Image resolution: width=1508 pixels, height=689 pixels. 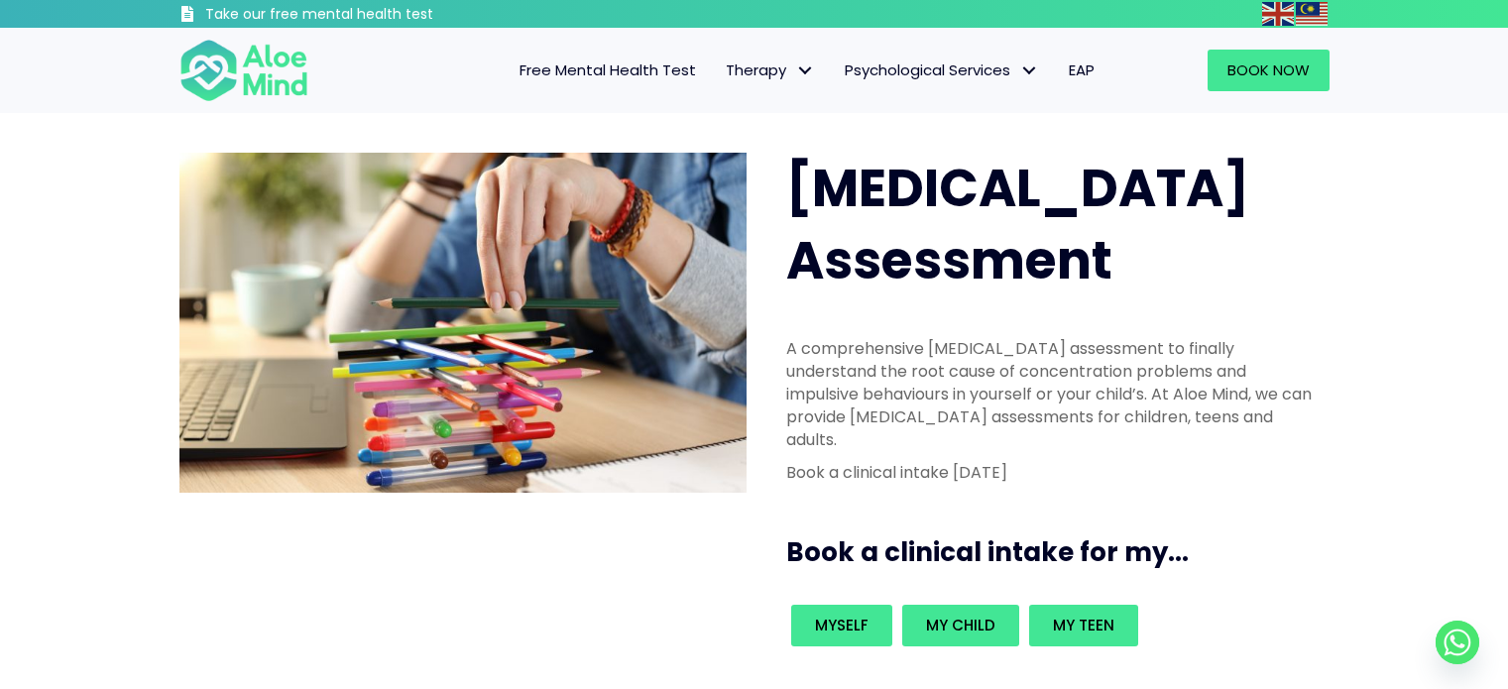 What do you see at coordinates (1062, 552) in the screenshot?
I see `h3: Book a clinical intake for my...` at bounding box center [1062, 552].